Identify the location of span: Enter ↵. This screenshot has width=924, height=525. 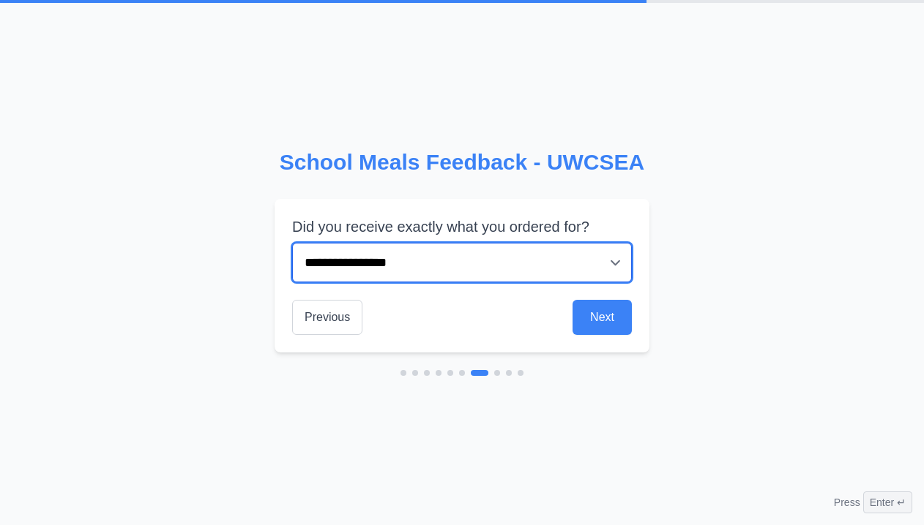
(887, 503).